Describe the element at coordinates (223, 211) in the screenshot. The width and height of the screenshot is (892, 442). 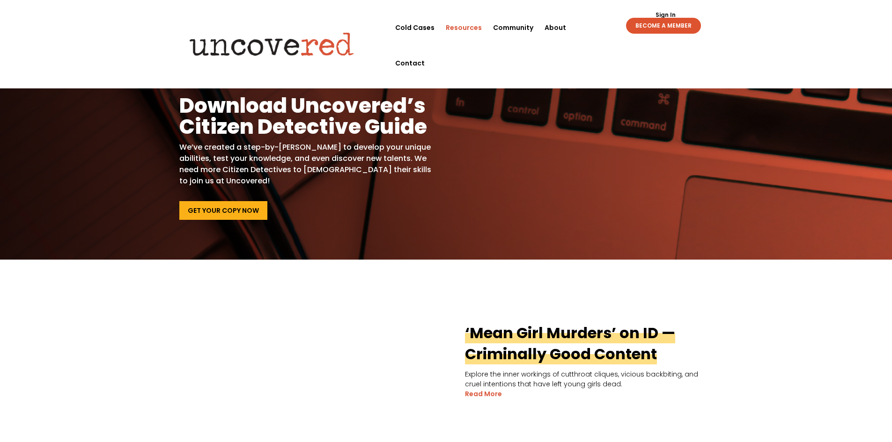
I see `a: Get Your Copy Now` at that location.